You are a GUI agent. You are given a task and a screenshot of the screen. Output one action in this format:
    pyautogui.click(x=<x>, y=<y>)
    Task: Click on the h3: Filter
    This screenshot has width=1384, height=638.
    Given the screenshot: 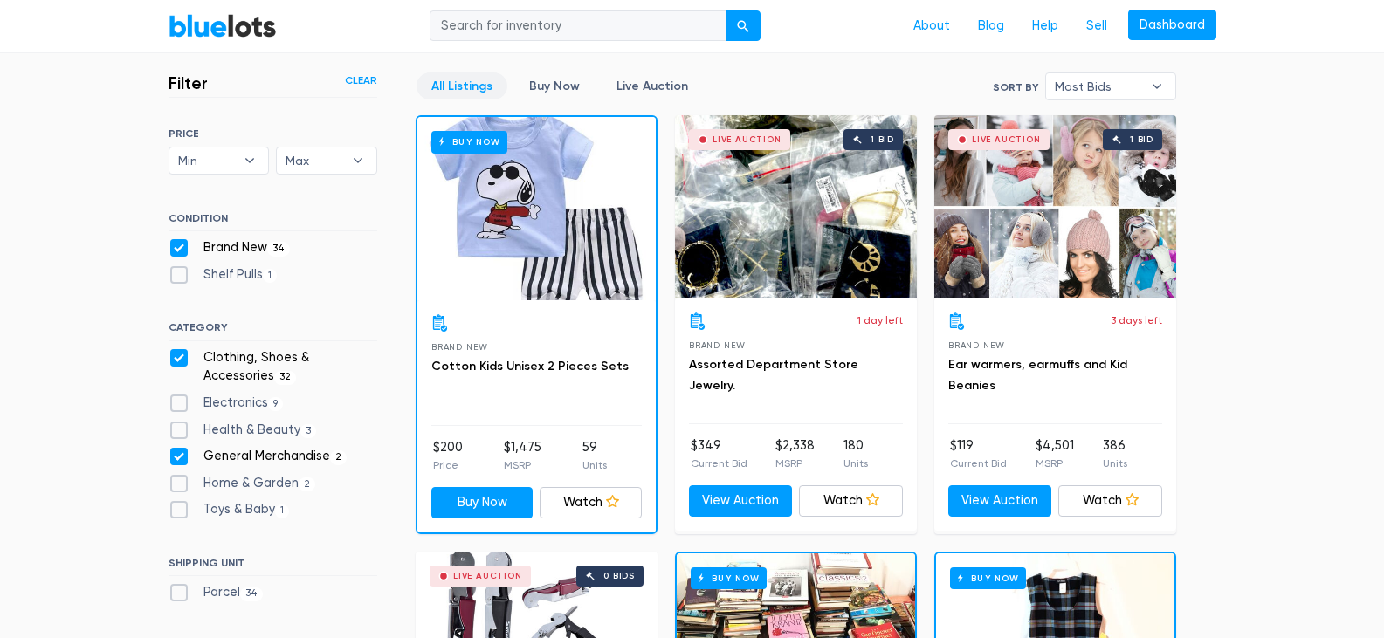 What is the action you would take?
    pyautogui.click(x=188, y=83)
    